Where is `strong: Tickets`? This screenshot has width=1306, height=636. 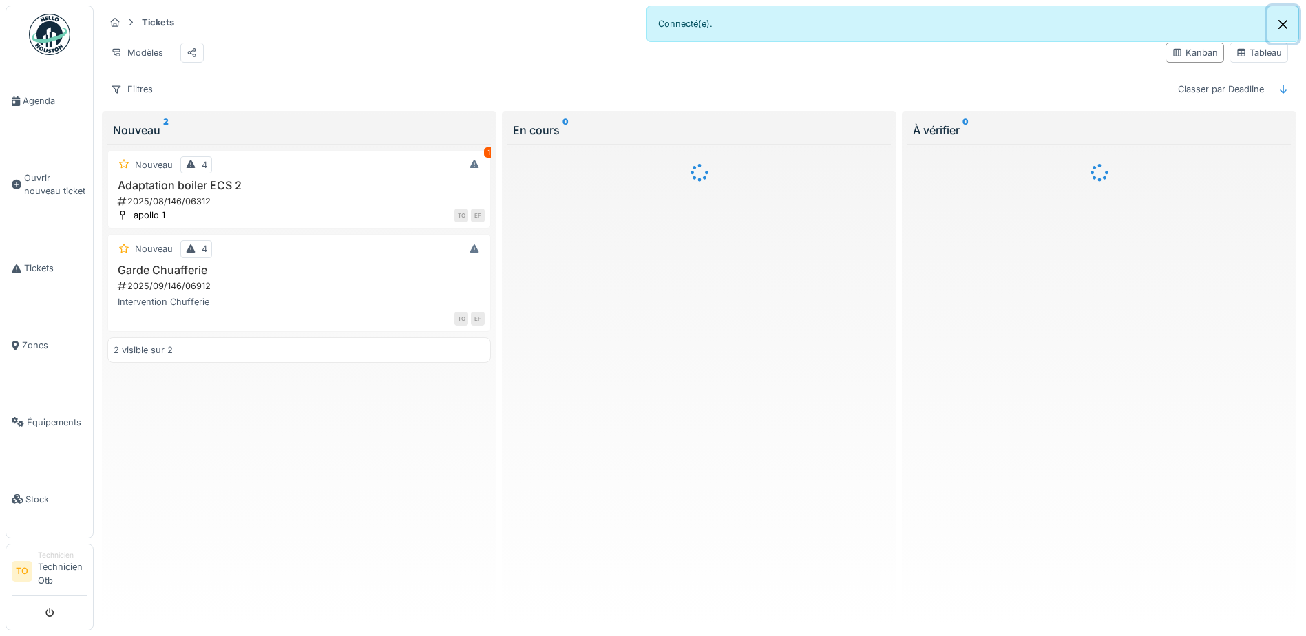
strong: Tickets is located at coordinates (158, 22).